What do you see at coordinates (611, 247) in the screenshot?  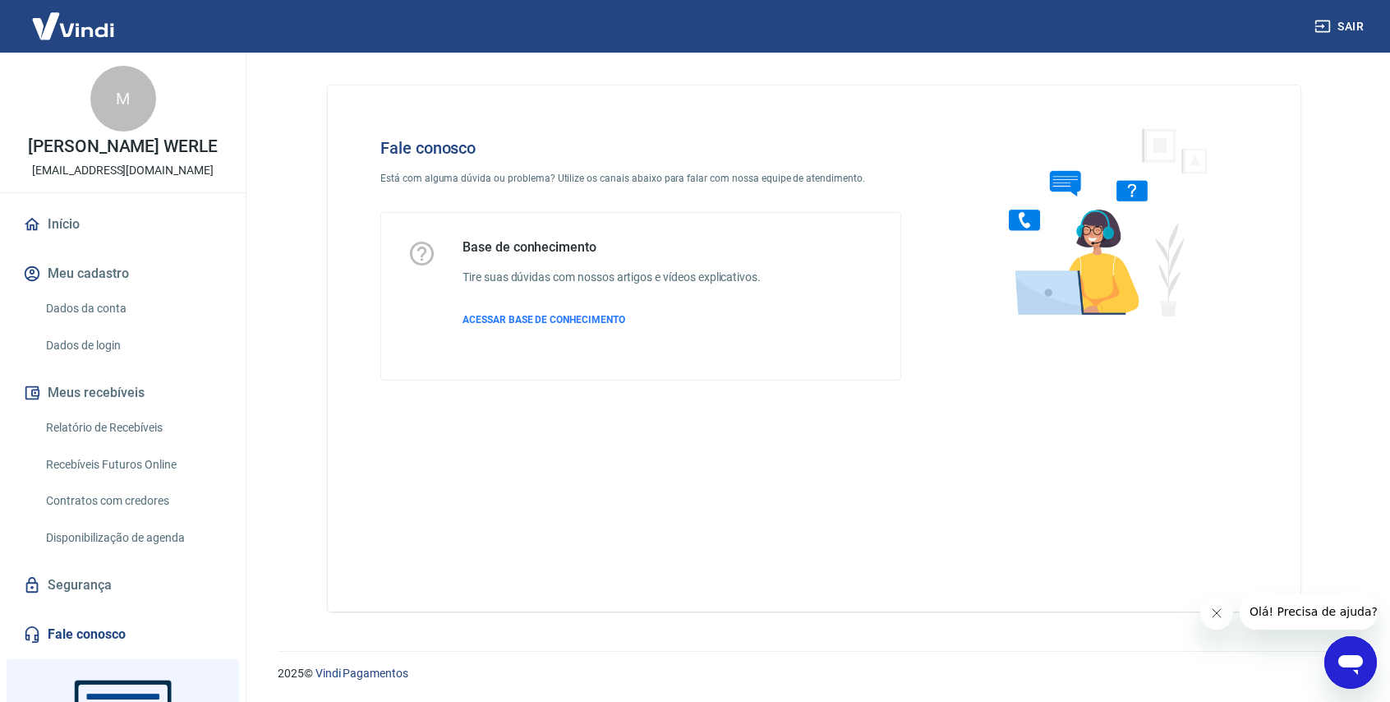 I see `h5: Base de conhecimento` at bounding box center [611, 247].